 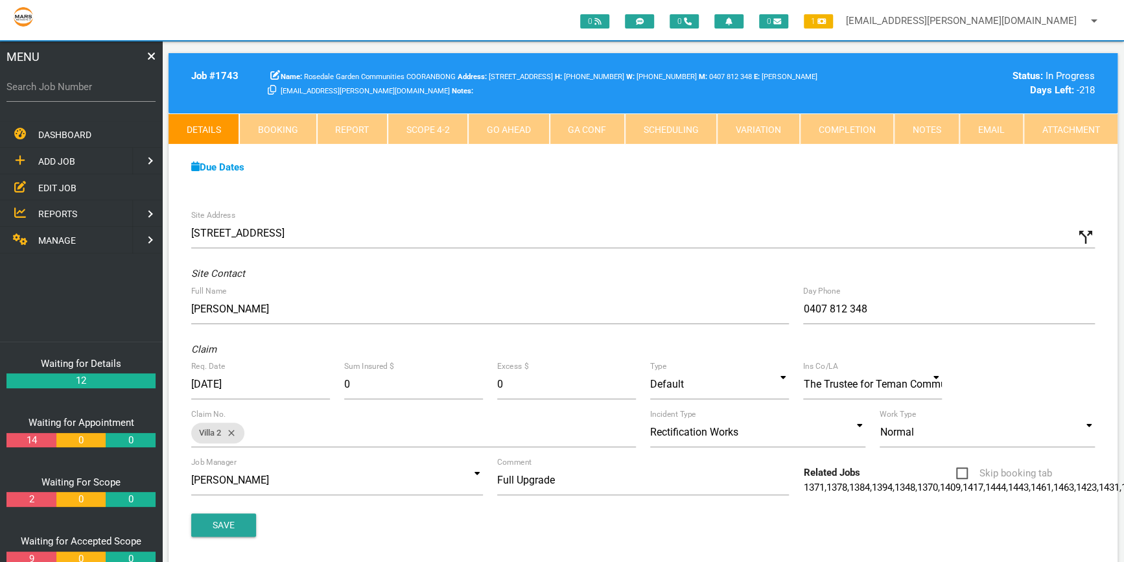 I want to click on a: 14, so click(x=31, y=440).